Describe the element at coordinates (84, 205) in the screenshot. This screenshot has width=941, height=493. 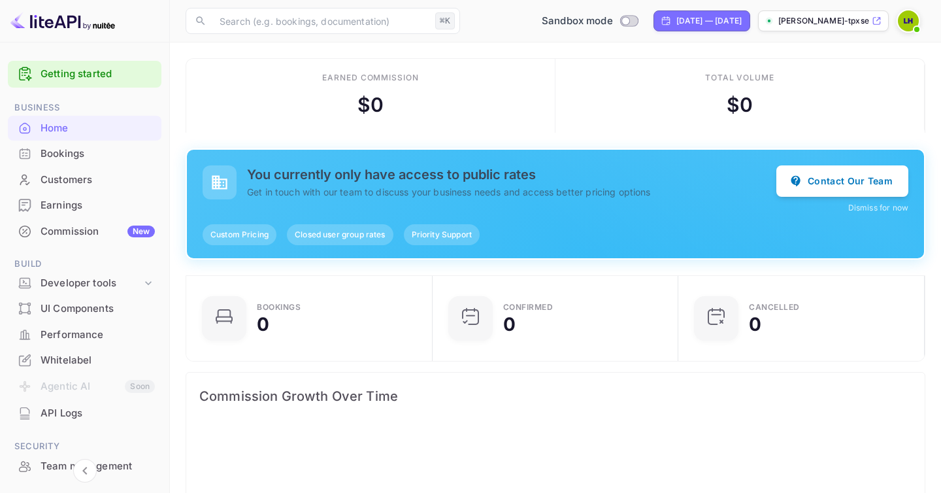
I see `a: Earnings` at that location.